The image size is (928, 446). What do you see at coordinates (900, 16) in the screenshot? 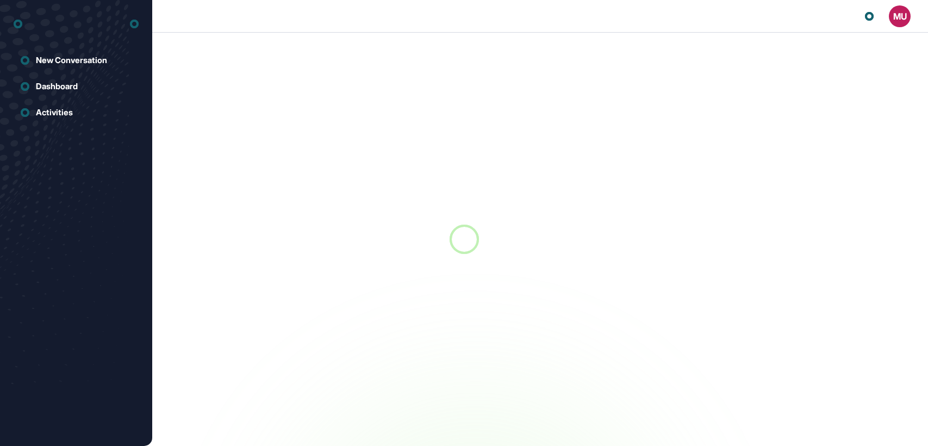
I see `button: MU` at bounding box center [900, 16].